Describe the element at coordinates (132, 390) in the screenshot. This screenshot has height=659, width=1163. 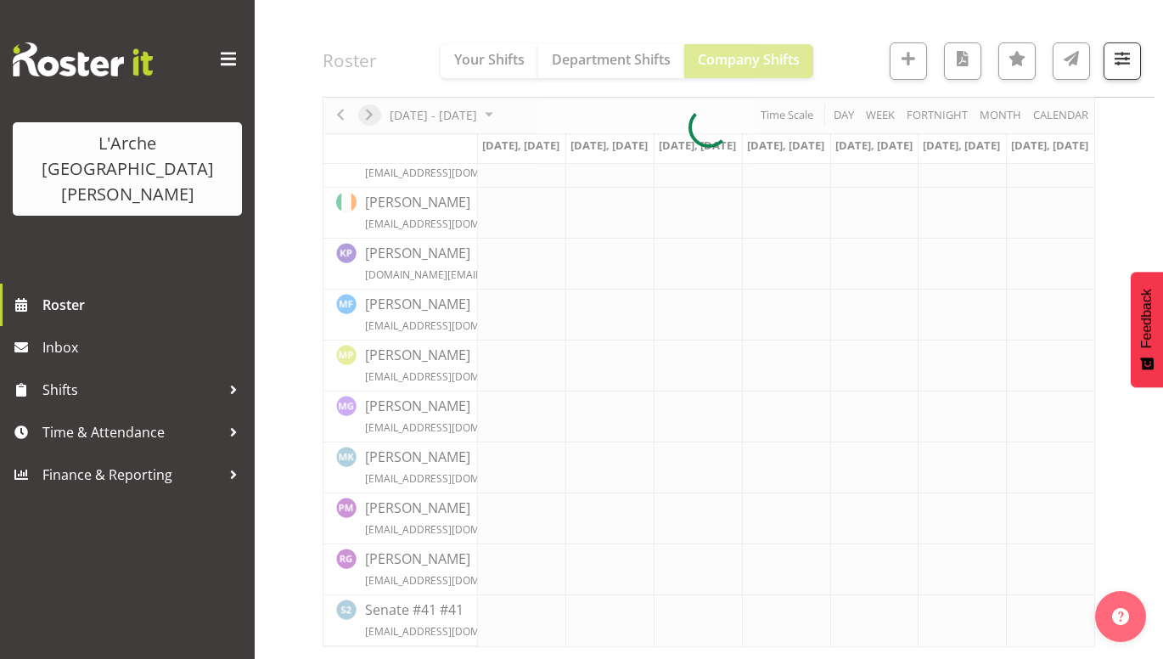
I see `span: Shifts` at that location.